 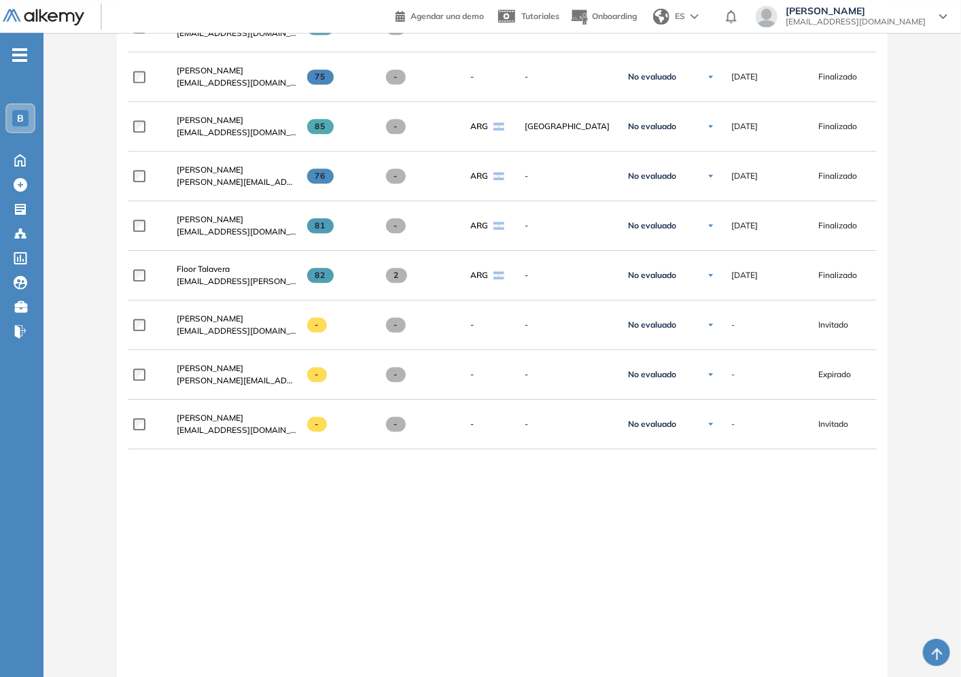 What do you see at coordinates (396, 275) in the screenshot?
I see `span: 2` at bounding box center [396, 275].